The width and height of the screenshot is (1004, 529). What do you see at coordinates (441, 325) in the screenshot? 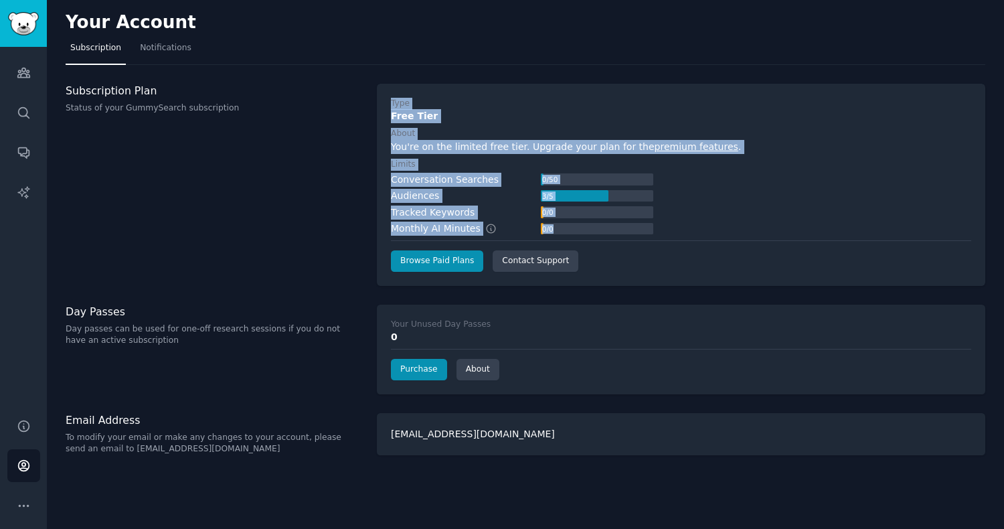
I see `div: Your Unused Day Passes` at bounding box center [441, 325].